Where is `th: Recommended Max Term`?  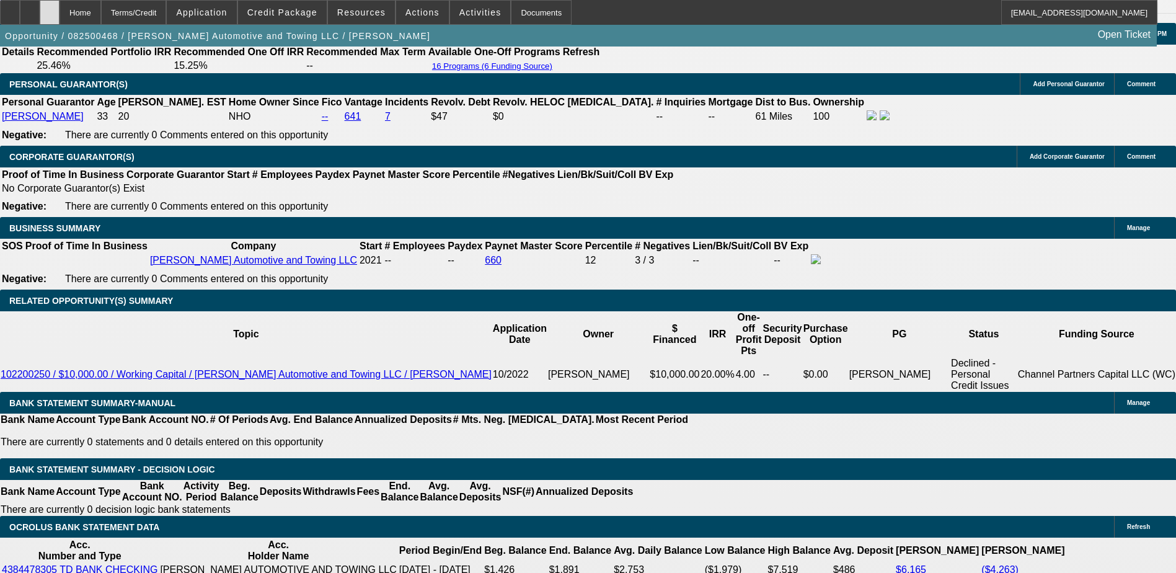 th: Recommended Max Term is located at coordinates (366, 52).